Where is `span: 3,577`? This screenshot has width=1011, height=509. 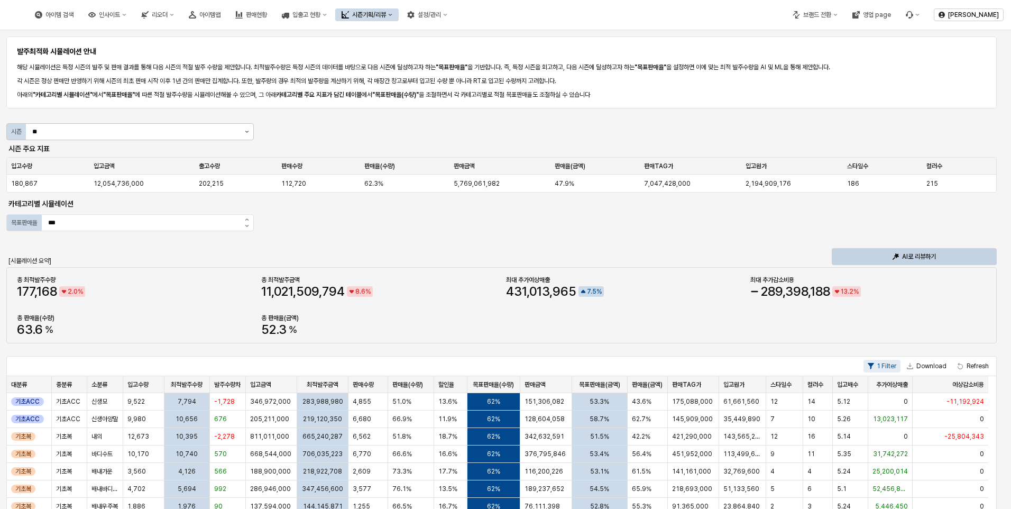 span: 3,577 is located at coordinates (362, 489).